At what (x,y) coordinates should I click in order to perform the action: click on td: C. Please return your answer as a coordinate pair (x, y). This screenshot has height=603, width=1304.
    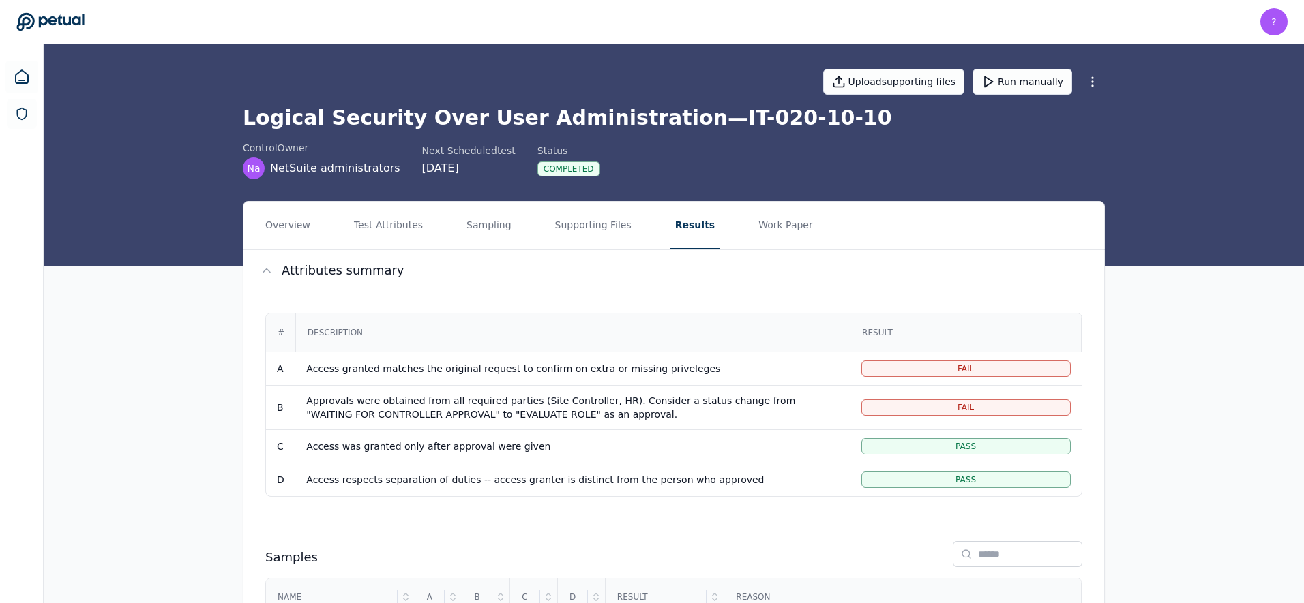
    Looking at the image, I should click on (280, 446).